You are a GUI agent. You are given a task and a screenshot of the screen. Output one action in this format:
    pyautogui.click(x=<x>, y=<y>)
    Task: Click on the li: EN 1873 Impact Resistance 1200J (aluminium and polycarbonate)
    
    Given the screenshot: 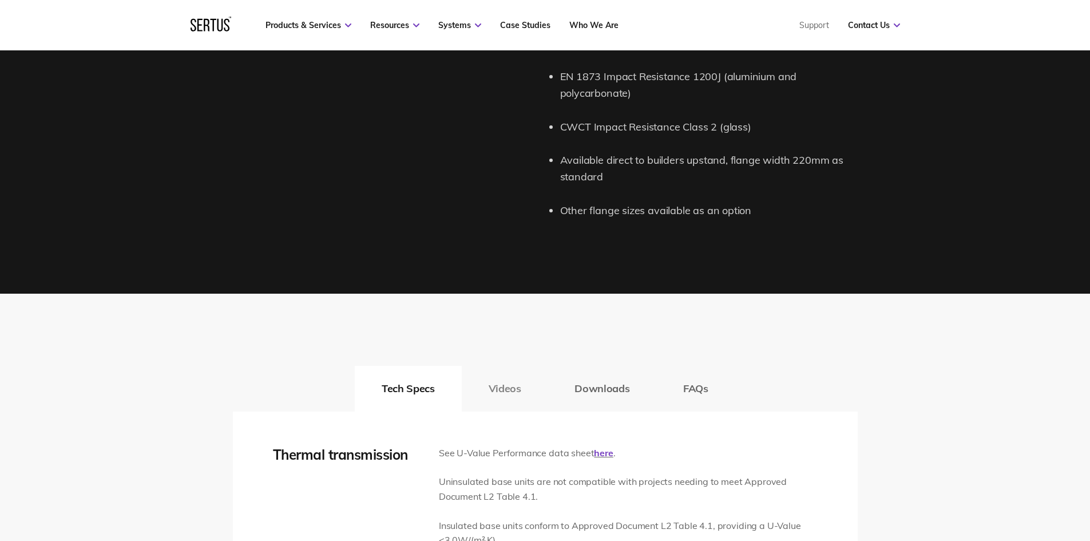 What is the action you would take?
    pyautogui.click(x=709, y=85)
    